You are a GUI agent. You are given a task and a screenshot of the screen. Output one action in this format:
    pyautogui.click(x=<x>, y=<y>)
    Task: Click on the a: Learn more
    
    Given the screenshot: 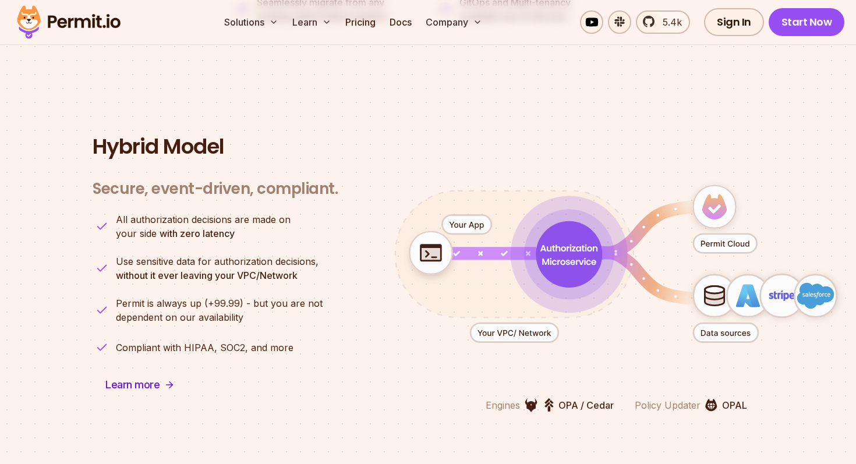 What is the action you would take?
    pyautogui.click(x=140, y=385)
    